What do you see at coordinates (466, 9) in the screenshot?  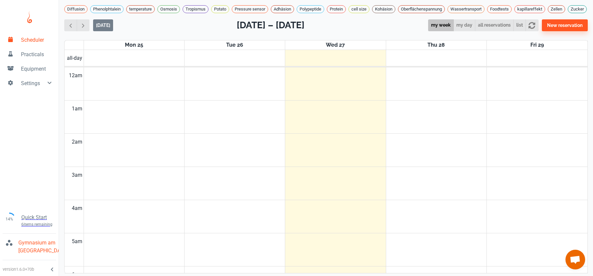 I see `div: Wassertransport` at bounding box center [466, 9].